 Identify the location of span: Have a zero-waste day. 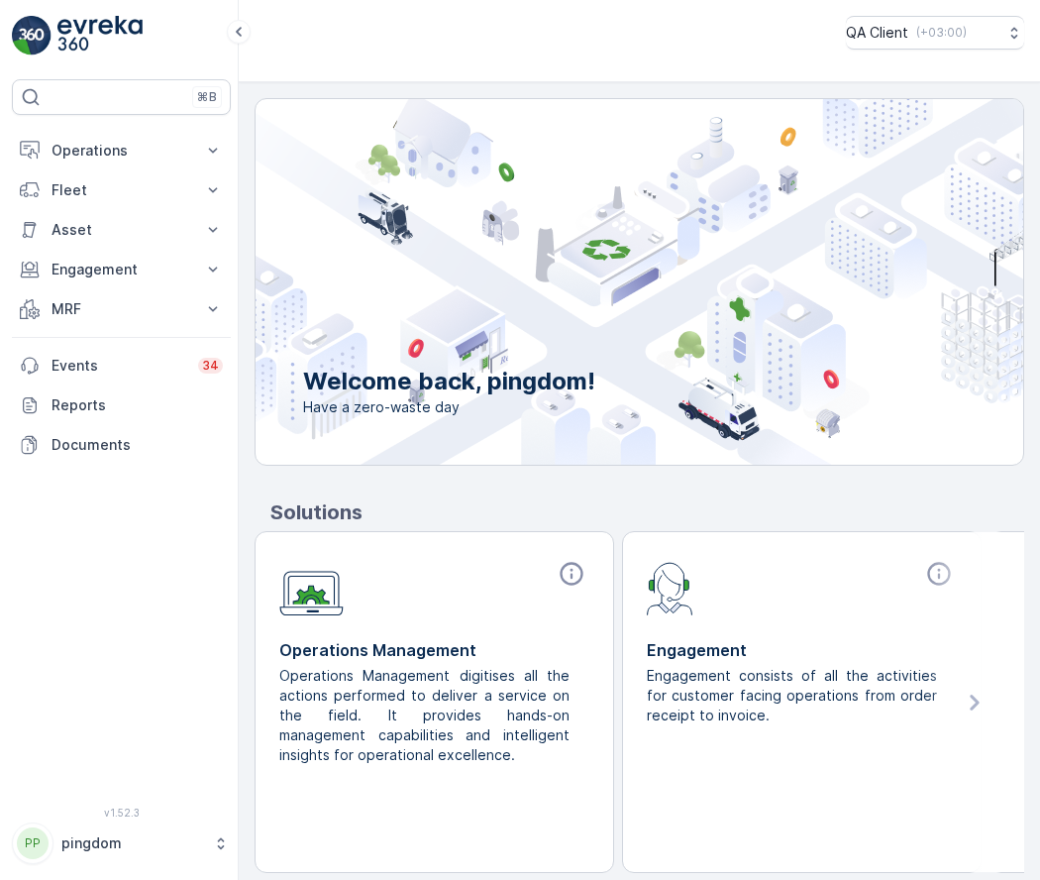
(449, 407).